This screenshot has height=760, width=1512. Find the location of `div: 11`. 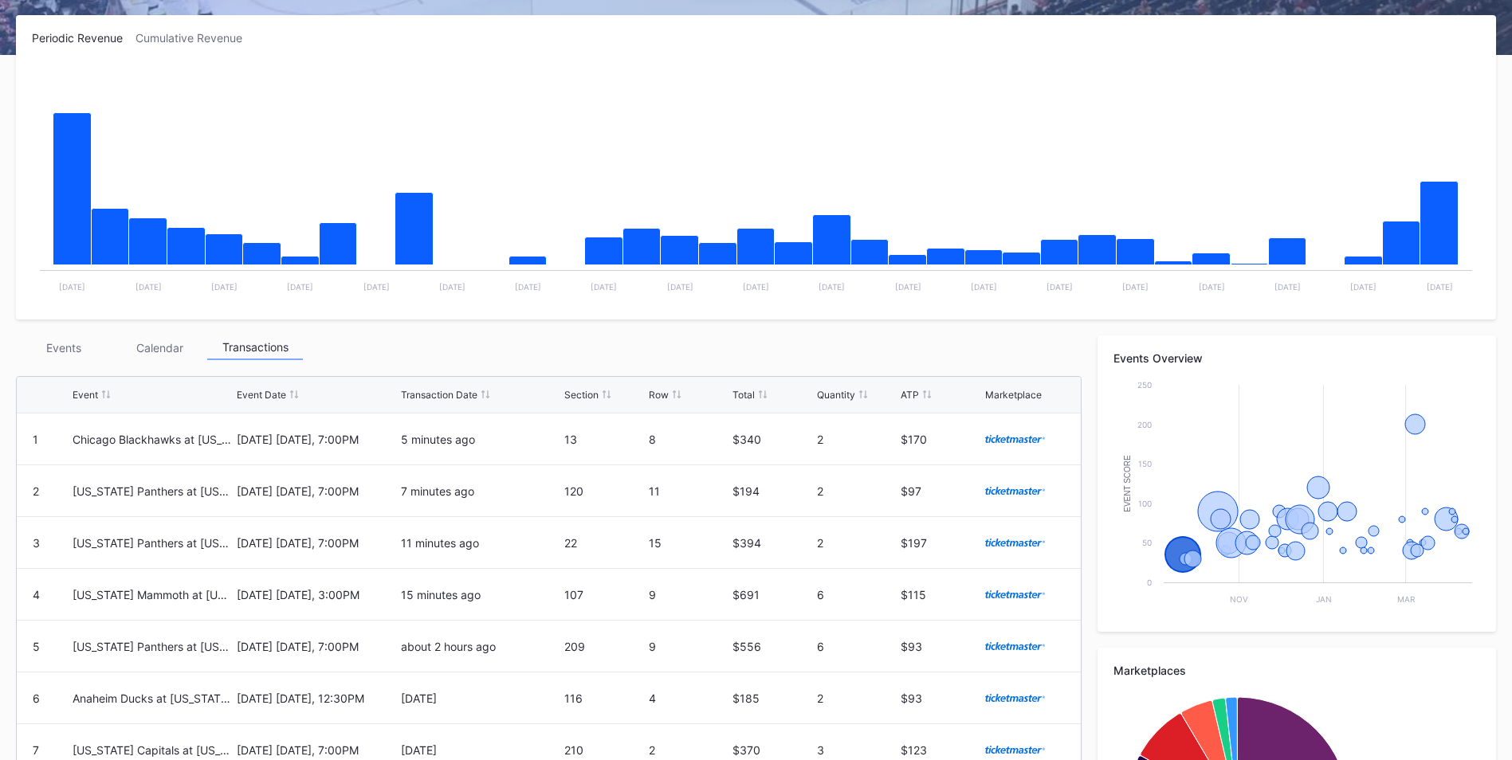

div: 11 is located at coordinates (688, 491).